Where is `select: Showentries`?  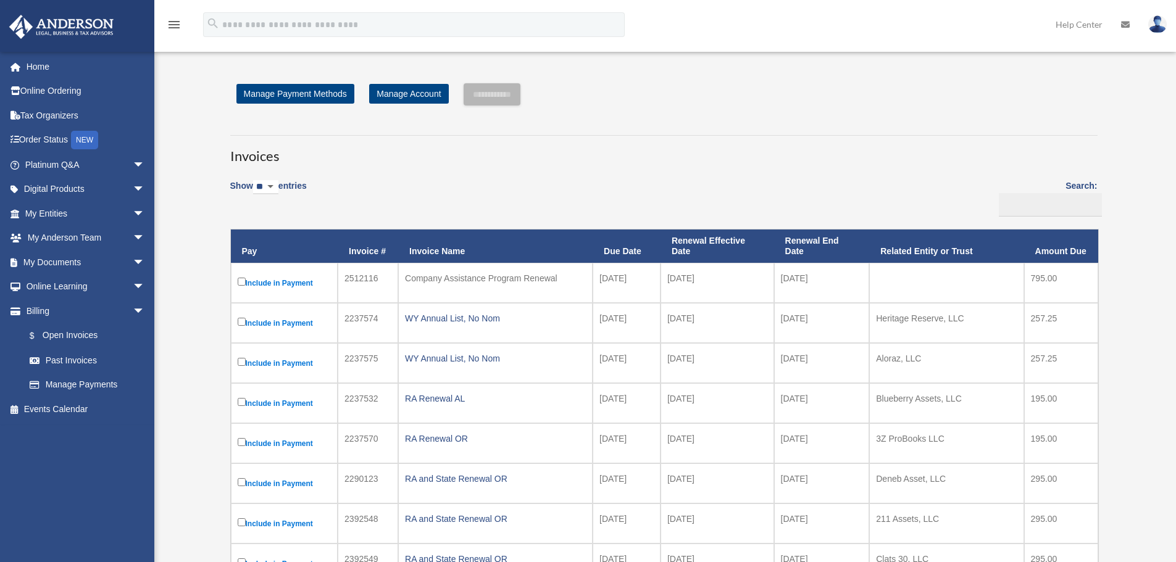 select: Showentries is located at coordinates (266, 187).